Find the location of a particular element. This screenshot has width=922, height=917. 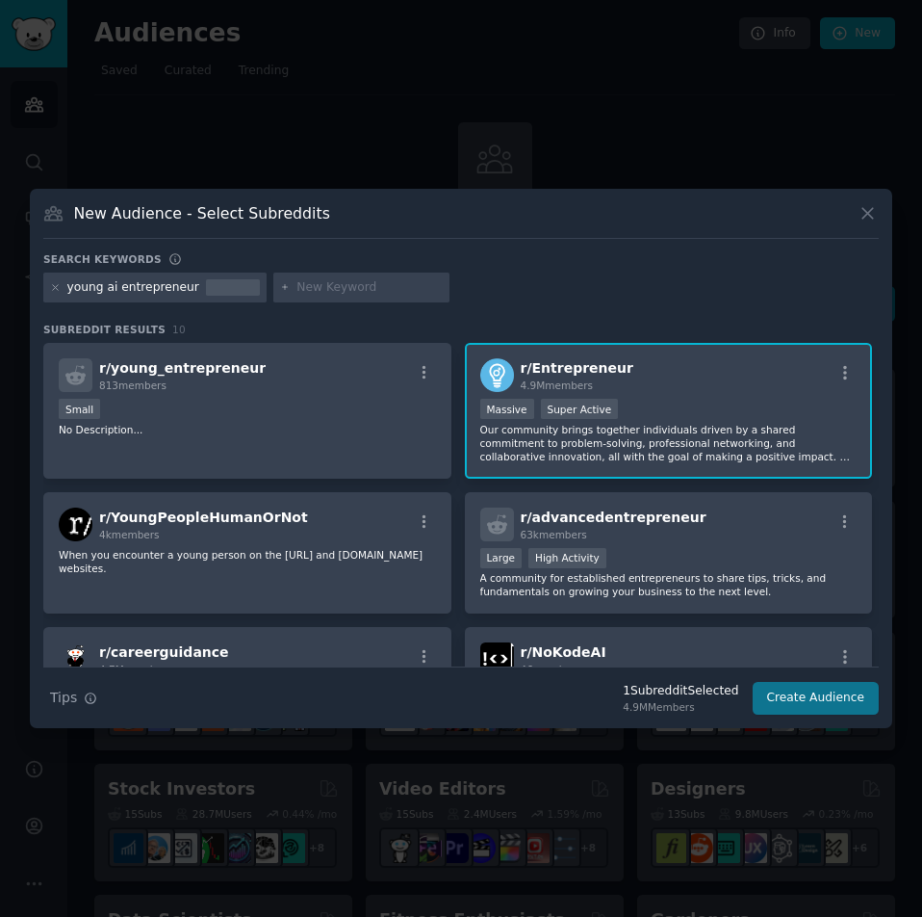

input: New Keyword is located at coordinates (370, 288).